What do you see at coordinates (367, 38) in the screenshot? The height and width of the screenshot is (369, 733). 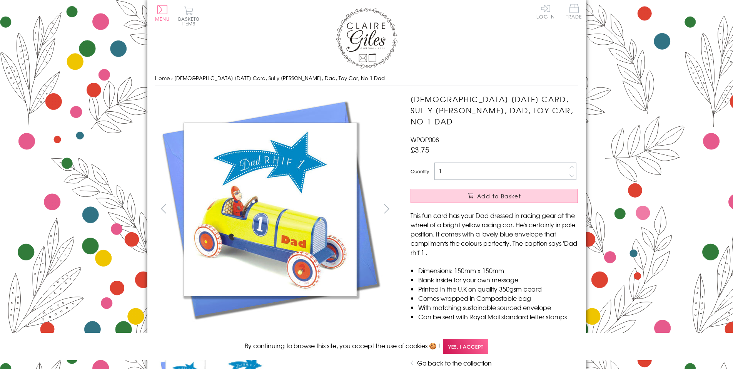 I see `img: Claire Giles Greetings Cards` at bounding box center [367, 38].